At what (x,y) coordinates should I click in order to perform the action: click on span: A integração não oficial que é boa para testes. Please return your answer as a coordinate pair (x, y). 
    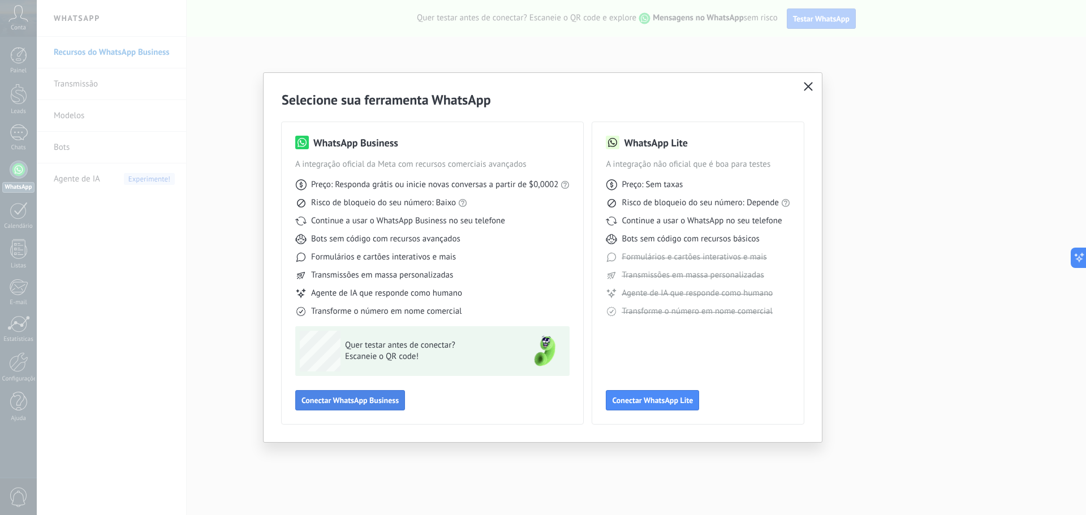
    Looking at the image, I should click on (698, 165).